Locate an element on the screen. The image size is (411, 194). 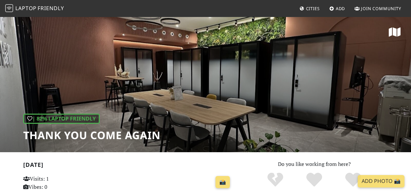
a: LaptopFriendly LaptopFriendly is located at coordinates (35, 8).